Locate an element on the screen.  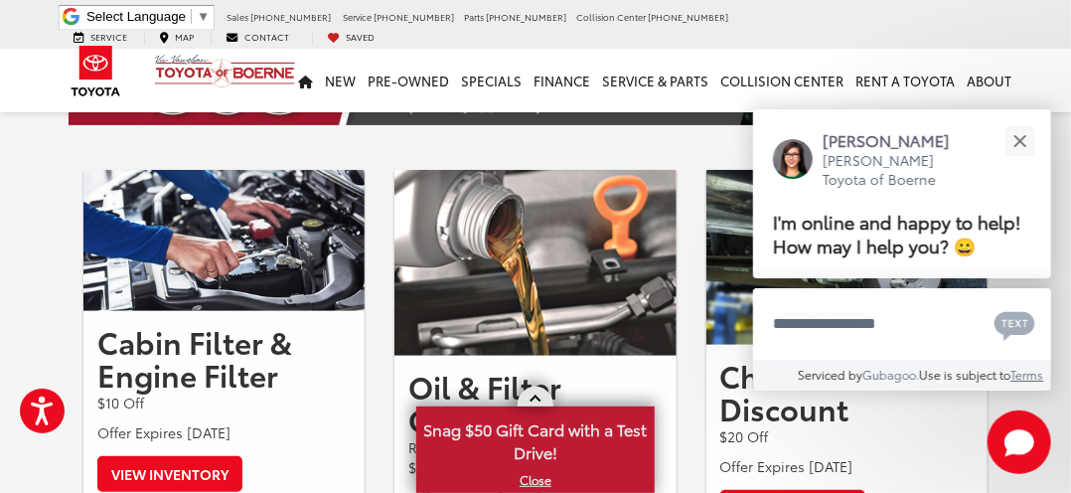
h2: Cabin Filter & Engine Filter is located at coordinates (224, 358).